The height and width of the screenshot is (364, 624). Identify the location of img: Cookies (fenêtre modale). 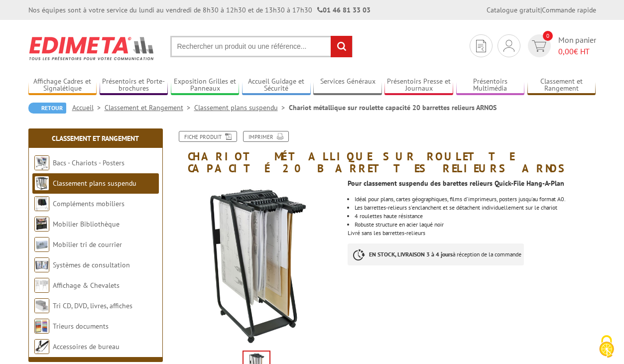
(606, 347).